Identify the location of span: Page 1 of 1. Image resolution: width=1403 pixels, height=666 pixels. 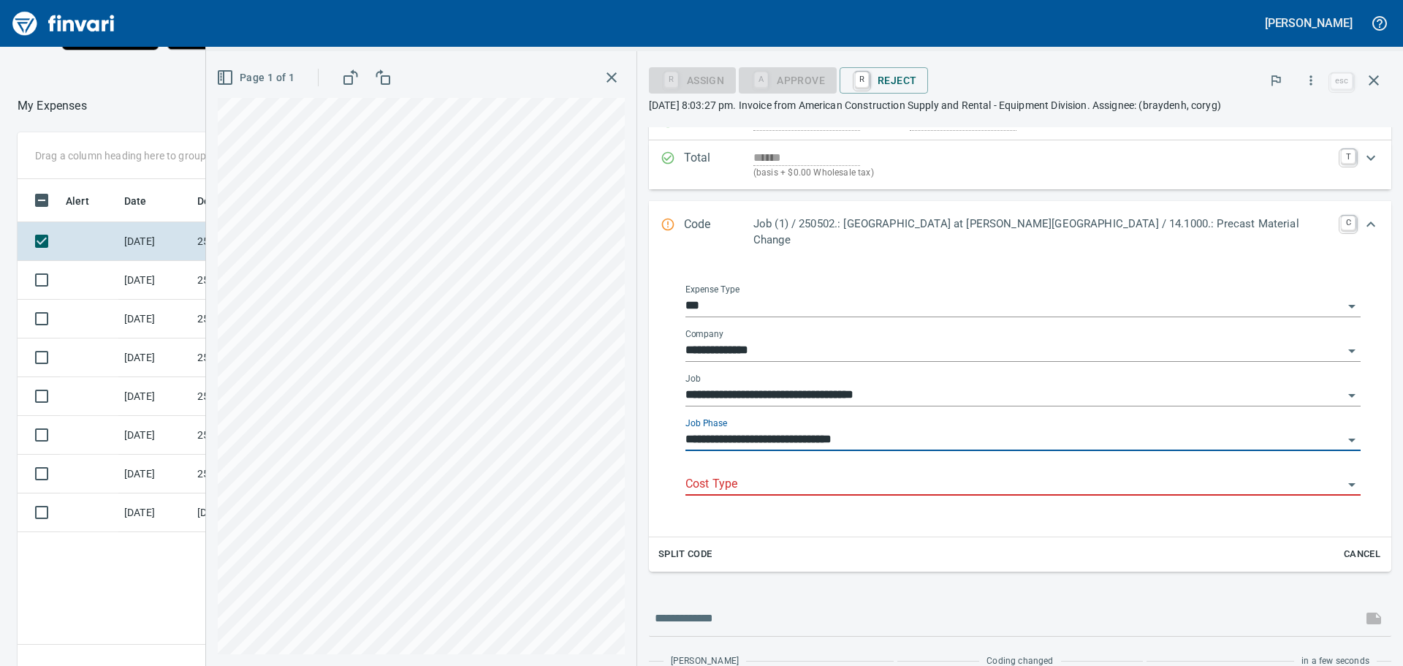
(257, 77).